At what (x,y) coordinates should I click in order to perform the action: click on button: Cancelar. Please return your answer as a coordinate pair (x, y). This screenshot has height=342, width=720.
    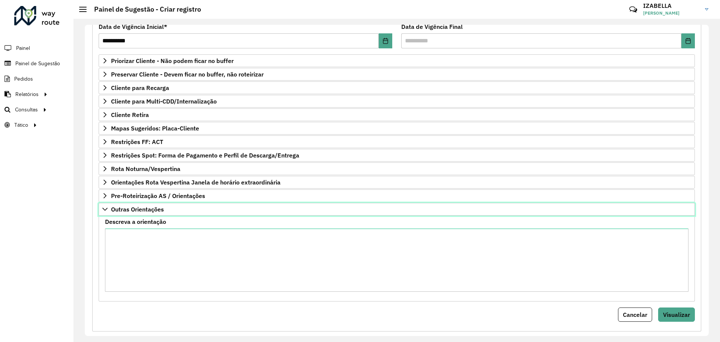
    Looking at the image, I should click on (635, 315).